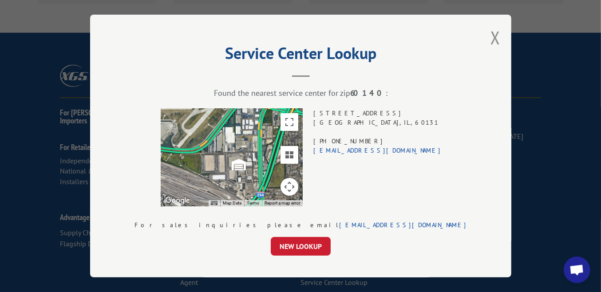 This screenshot has height=292, width=601. What do you see at coordinates (177, 201) in the screenshot?
I see `img: Google` at bounding box center [177, 201].